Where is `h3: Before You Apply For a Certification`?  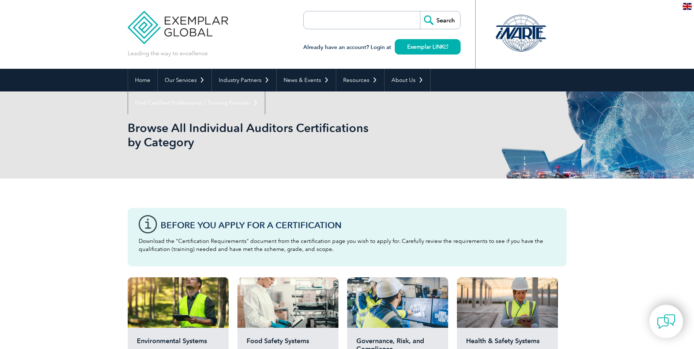 h3: Before You Apply For a Certification is located at coordinates (358, 225).